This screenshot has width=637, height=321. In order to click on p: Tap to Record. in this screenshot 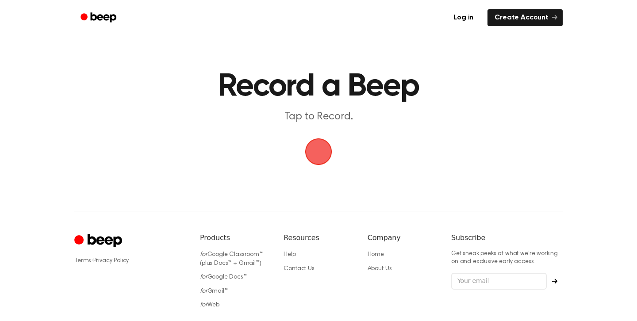, I will do `click(319, 117)`.